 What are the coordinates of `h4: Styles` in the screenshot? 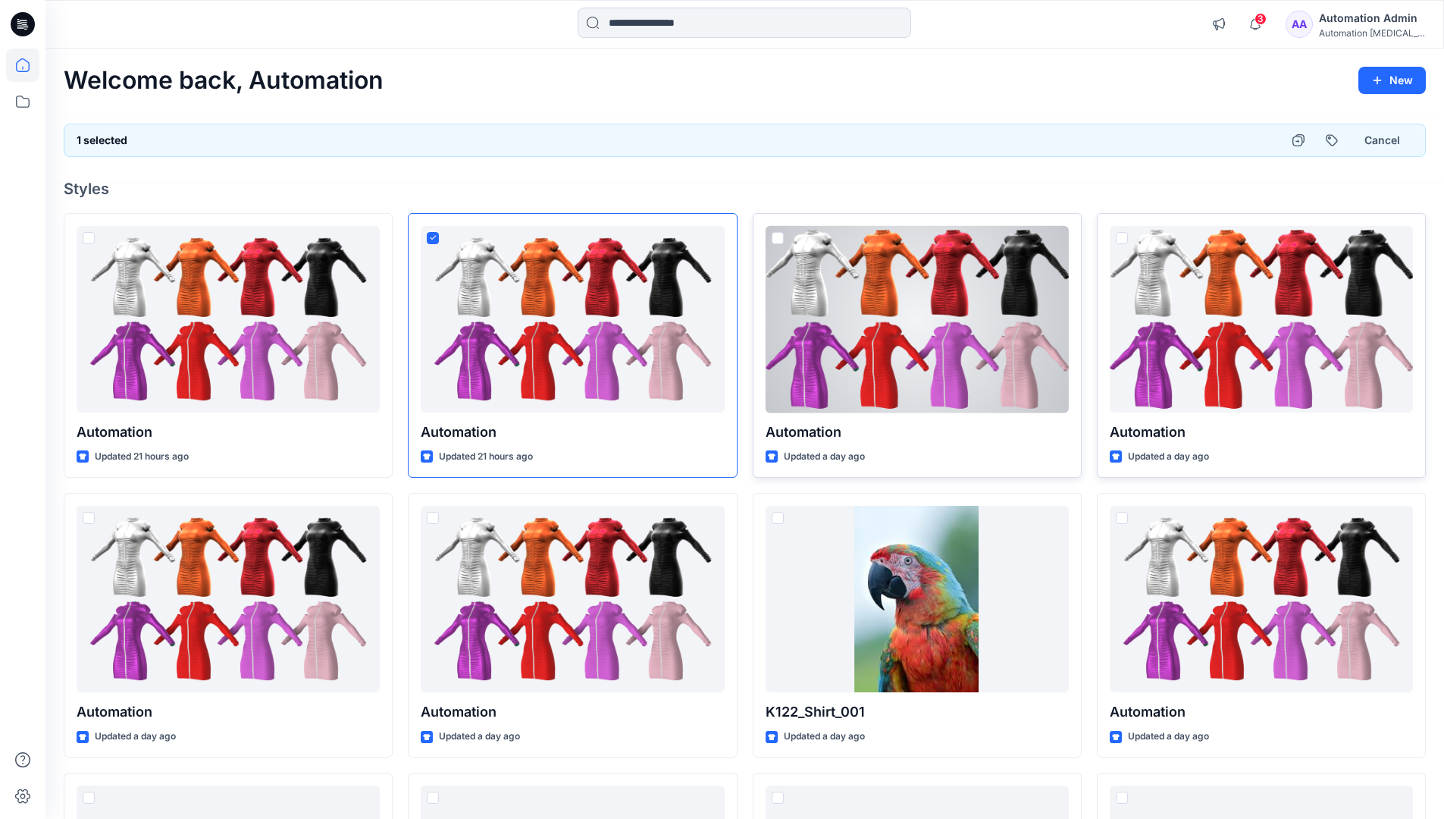 It's located at (745, 189).